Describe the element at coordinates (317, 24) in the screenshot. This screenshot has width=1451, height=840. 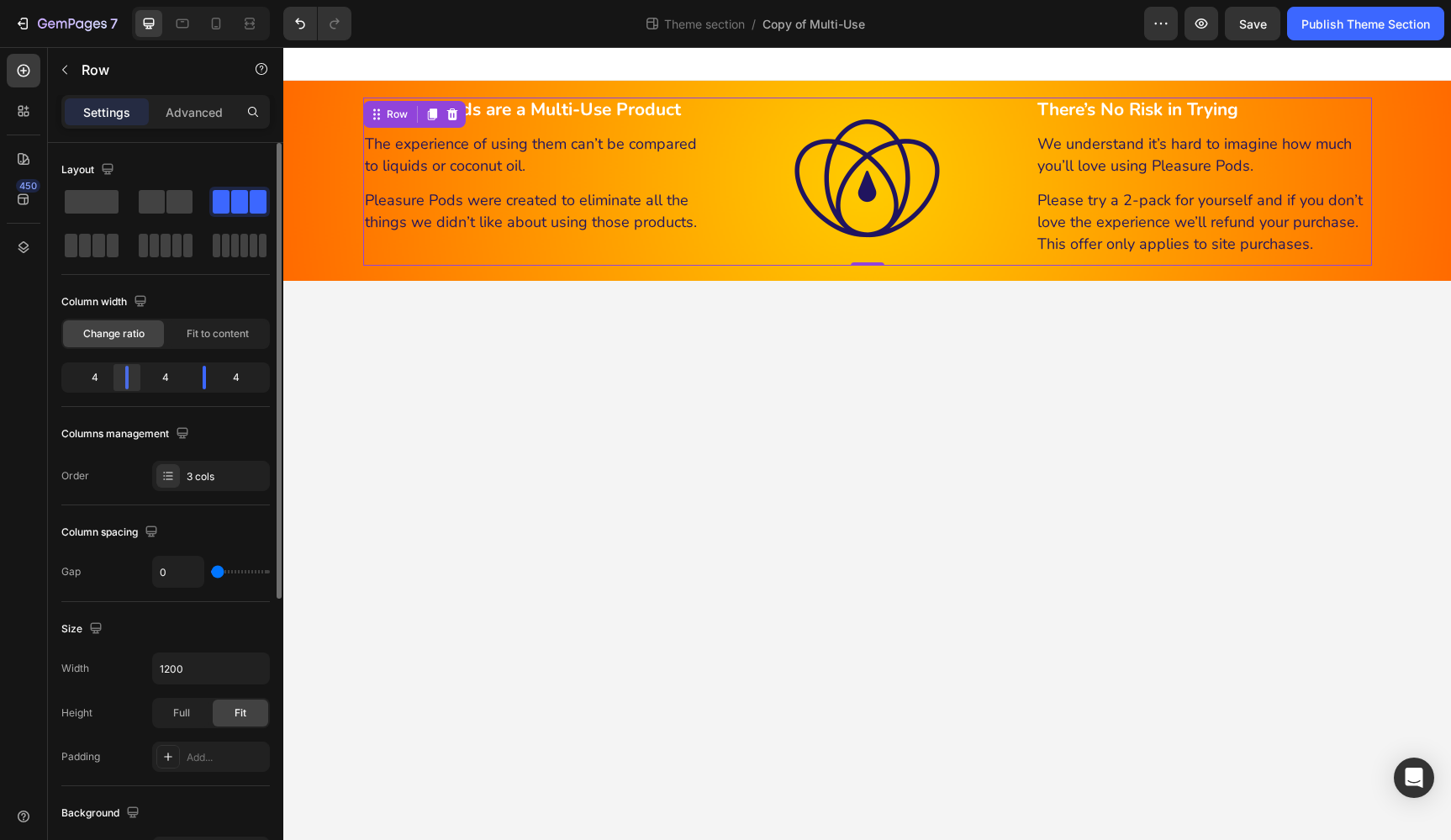
I see `div: Undo/Redo` at that location.